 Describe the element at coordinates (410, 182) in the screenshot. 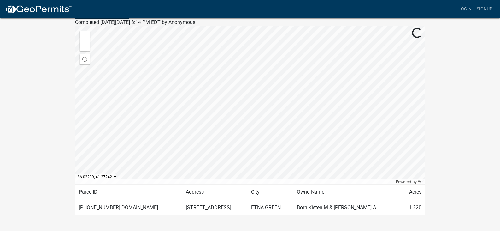

I see `div: Powered by` at that location.